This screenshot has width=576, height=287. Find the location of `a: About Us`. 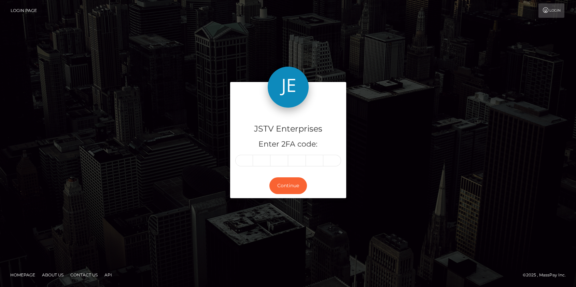

a: About Us is located at coordinates (53, 274).